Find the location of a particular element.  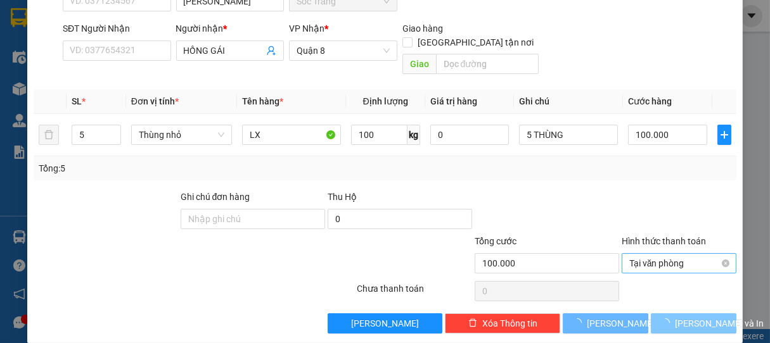

span: Cước hàng is located at coordinates (649, 101).